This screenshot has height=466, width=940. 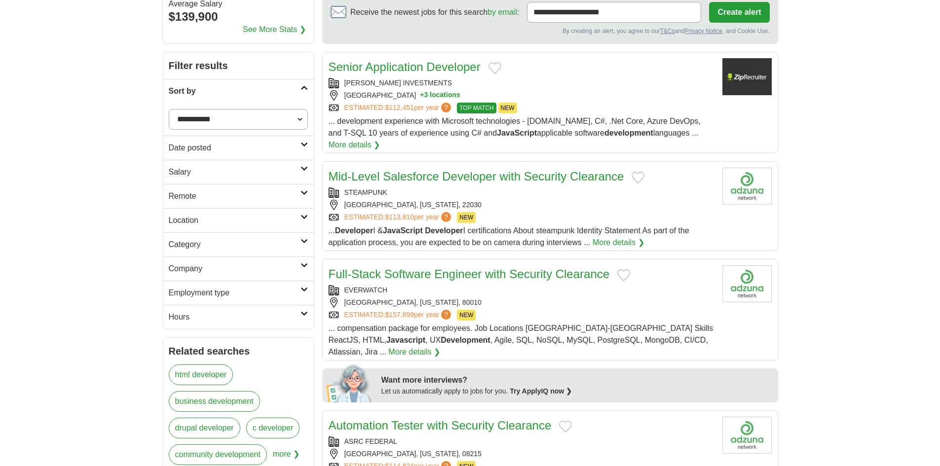 What do you see at coordinates (238, 244) in the screenshot?
I see `a: Category` at bounding box center [238, 244].